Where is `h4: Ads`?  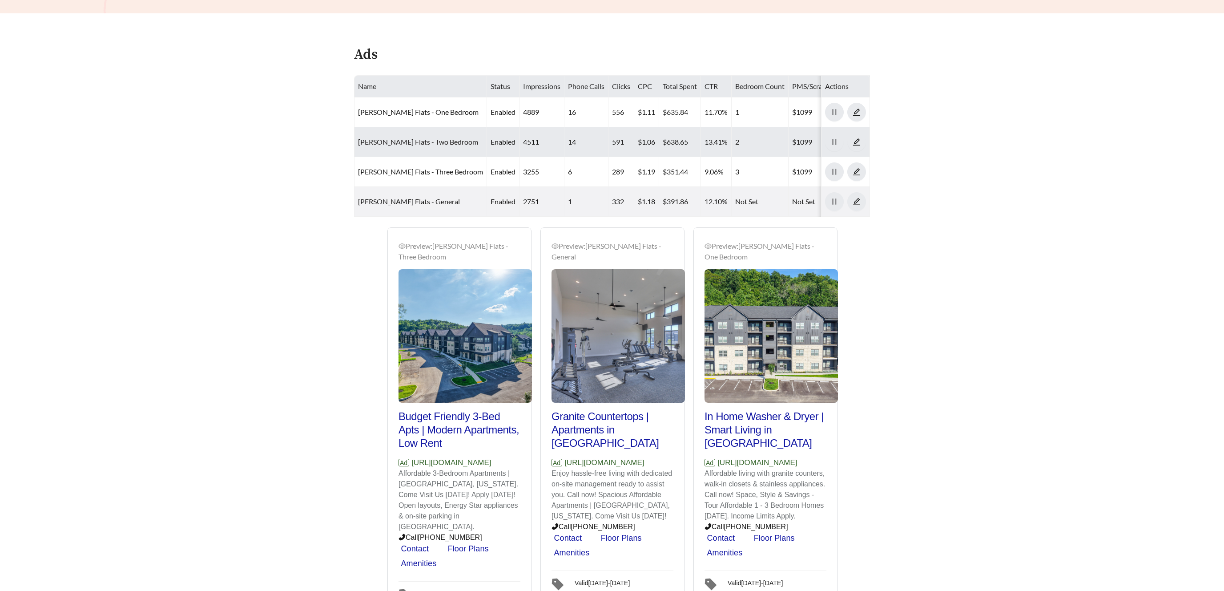 h4: Ads is located at coordinates (366, 55).